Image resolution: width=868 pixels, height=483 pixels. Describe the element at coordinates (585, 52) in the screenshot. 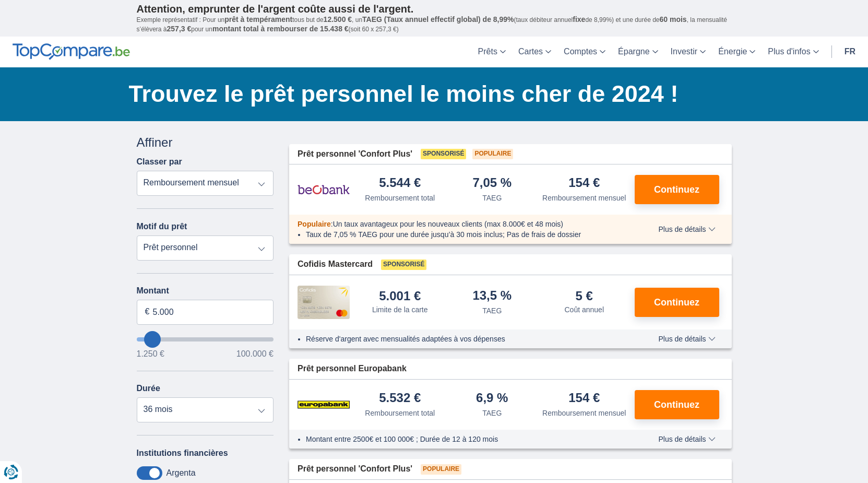

I see `a: Comptes` at that location.